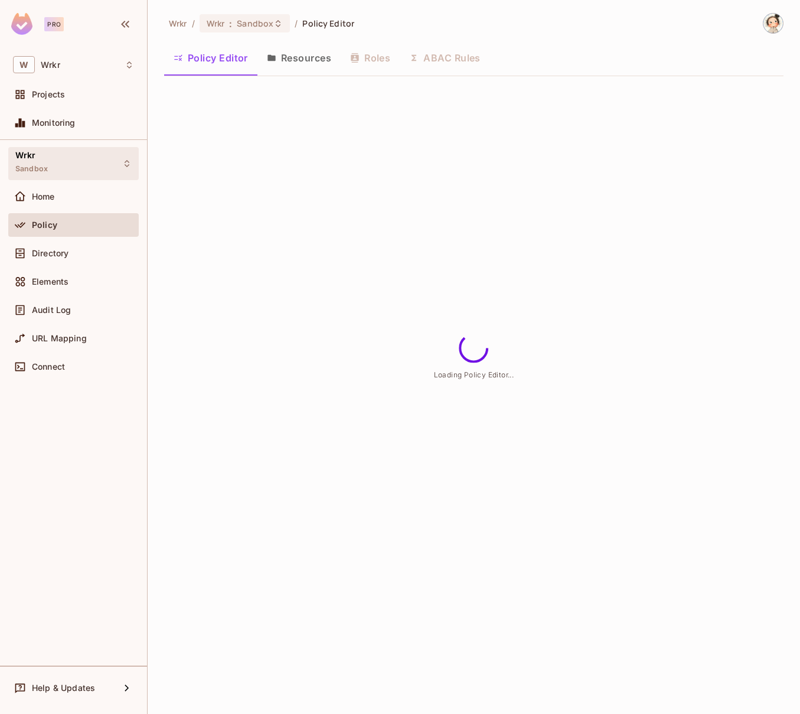 The width and height of the screenshot is (800, 714). I want to click on span: Policy, so click(44, 225).